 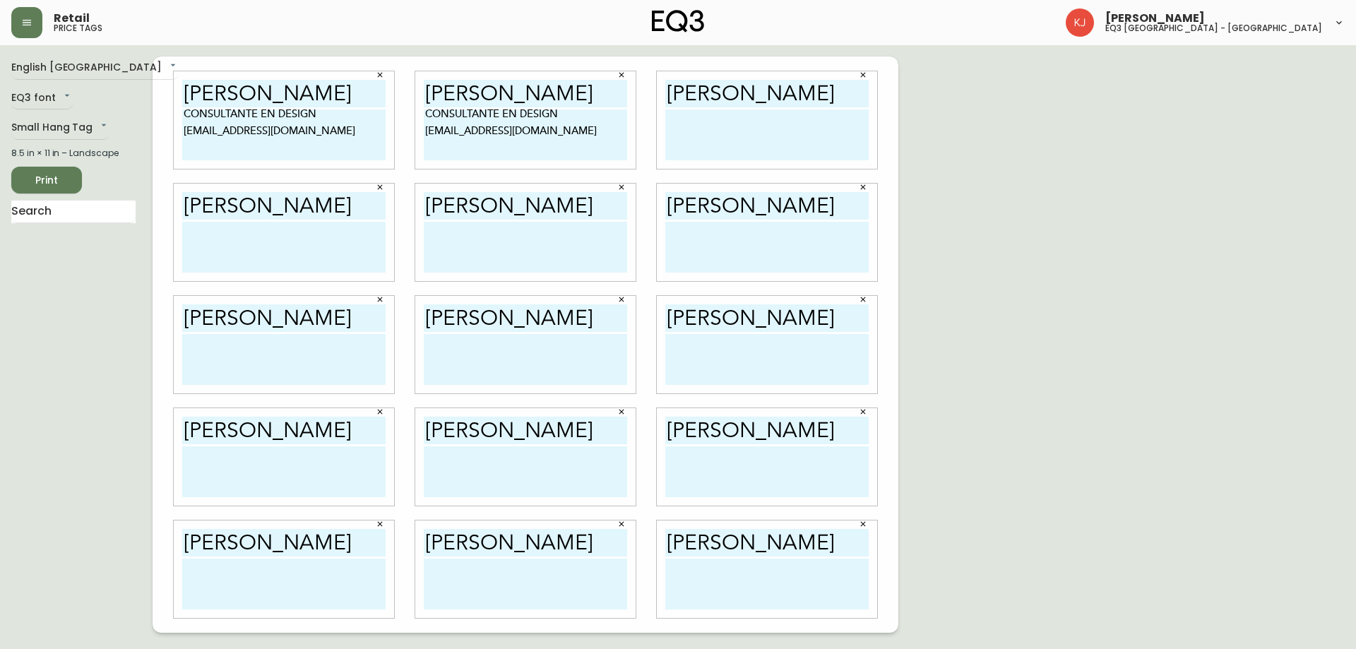 What do you see at coordinates (73, 153) in the screenshot?
I see `div: 8.5 in × 11 in – Landscape` at bounding box center [73, 153].